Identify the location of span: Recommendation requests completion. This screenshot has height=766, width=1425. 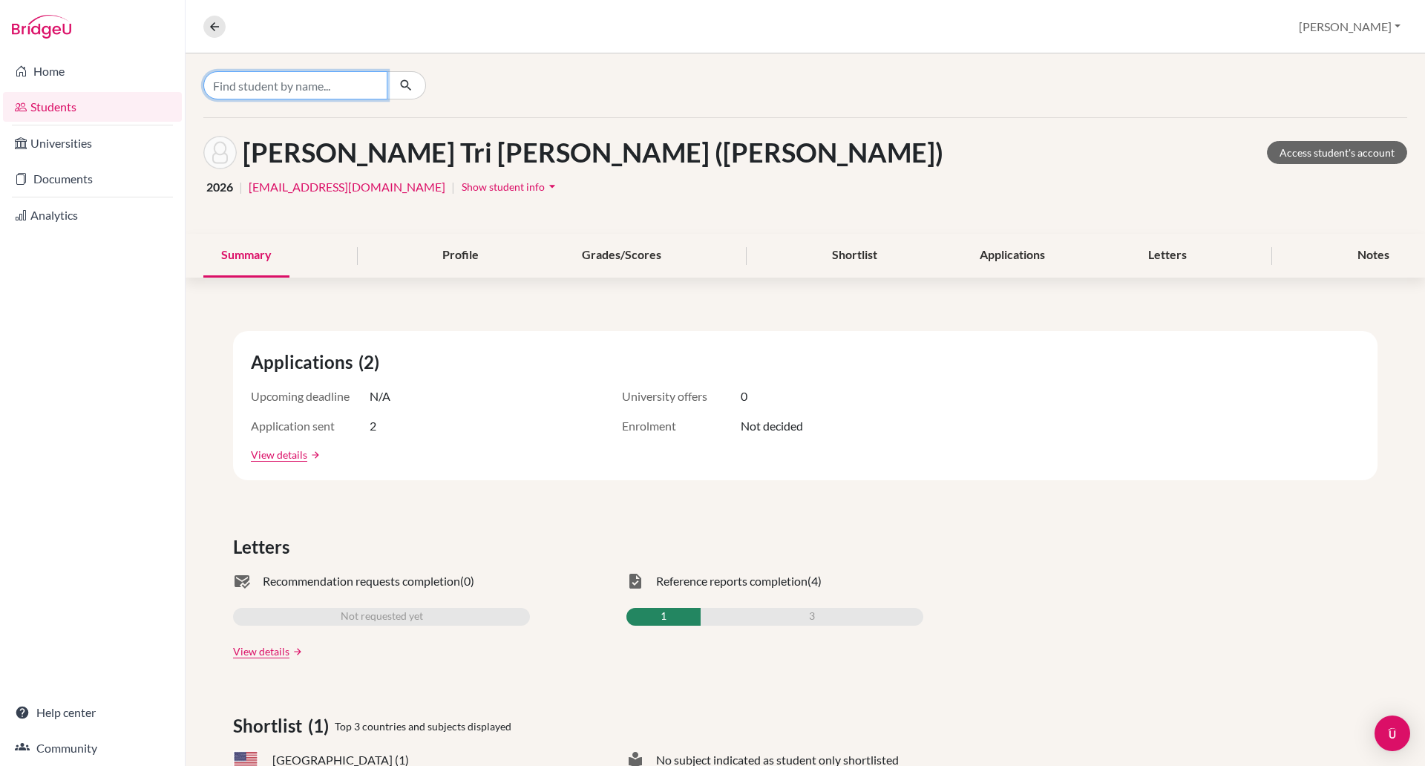
(361, 581).